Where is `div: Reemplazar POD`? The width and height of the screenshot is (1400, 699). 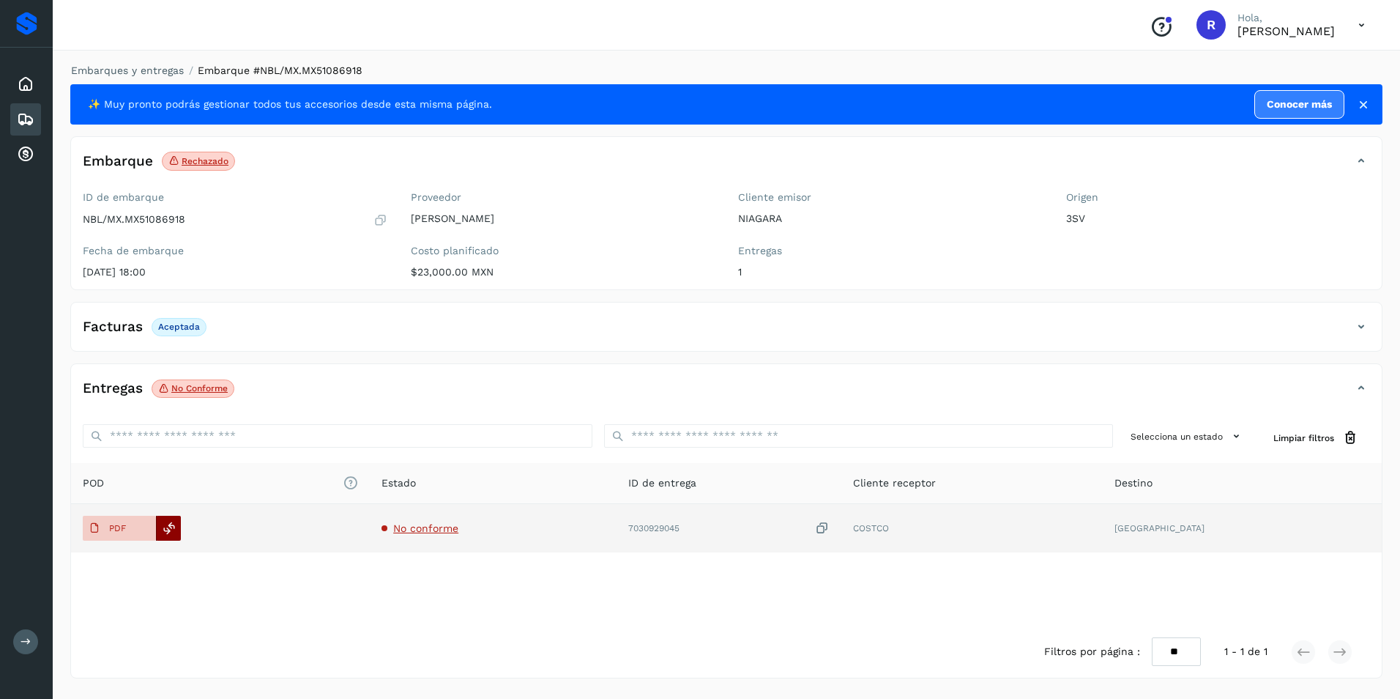 div: Reemplazar POD is located at coordinates (168, 528).